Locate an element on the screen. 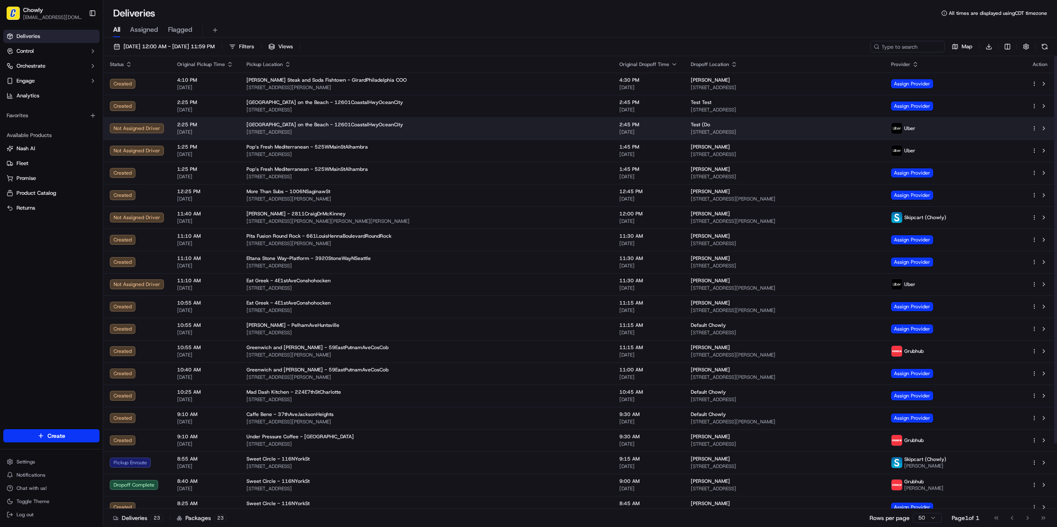 This screenshot has width=1057, height=527. span: Log out is located at coordinates (25, 515).